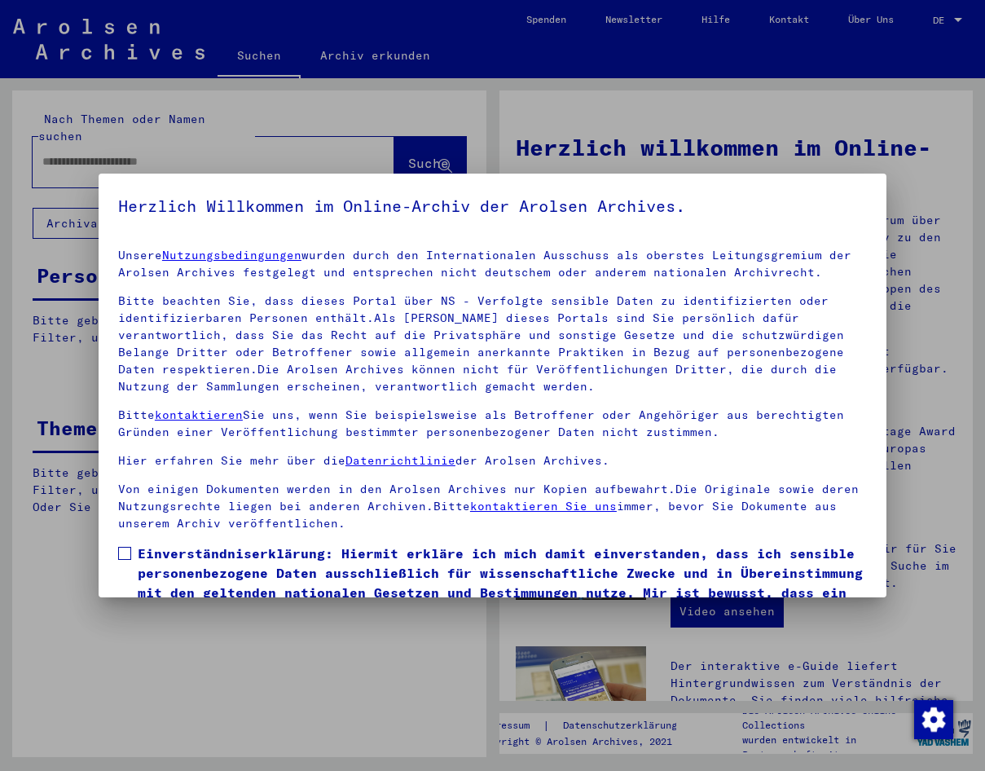 The width and height of the screenshot is (985, 771). What do you see at coordinates (492, 424) in the screenshot?
I see `p: Bitte Sie uns, wenn Sie beispielsweise als Betroffener oder Angehöriger aus berechtigten Gründen ...` at bounding box center [492, 424].